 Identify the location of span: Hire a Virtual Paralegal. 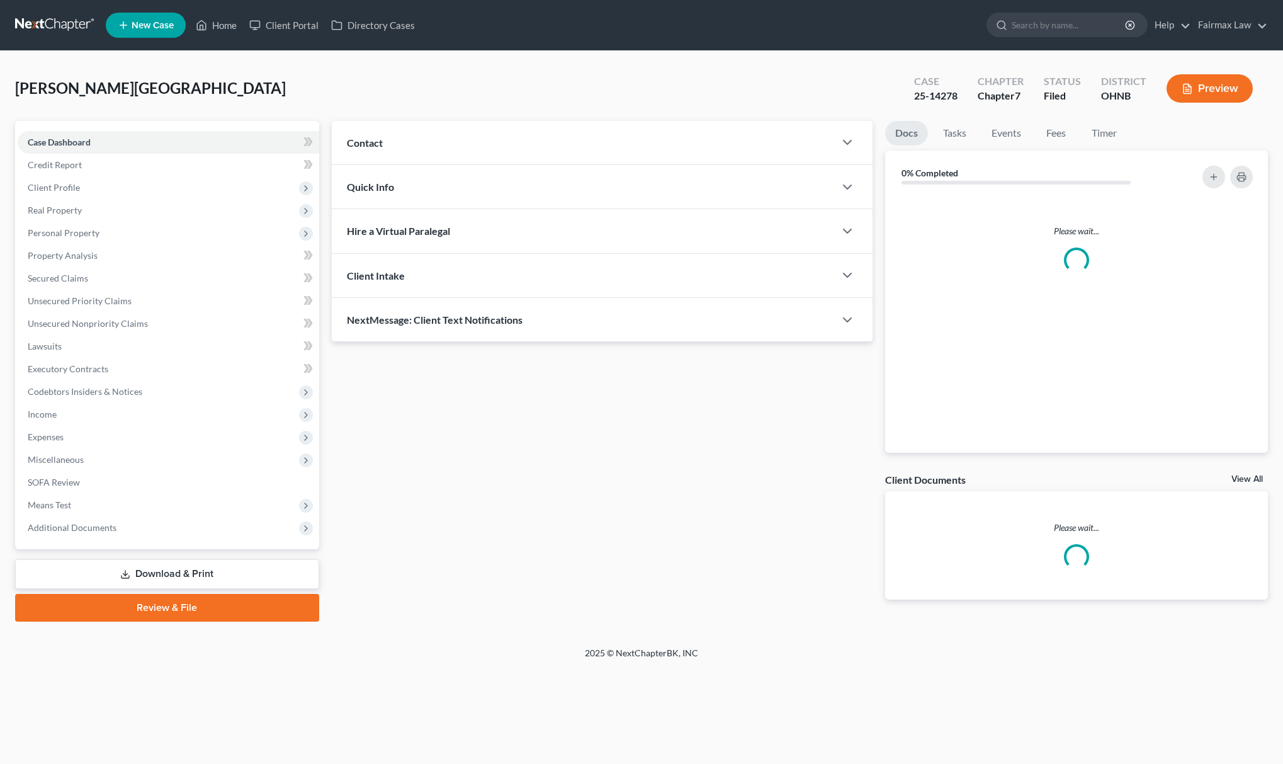
(398, 230).